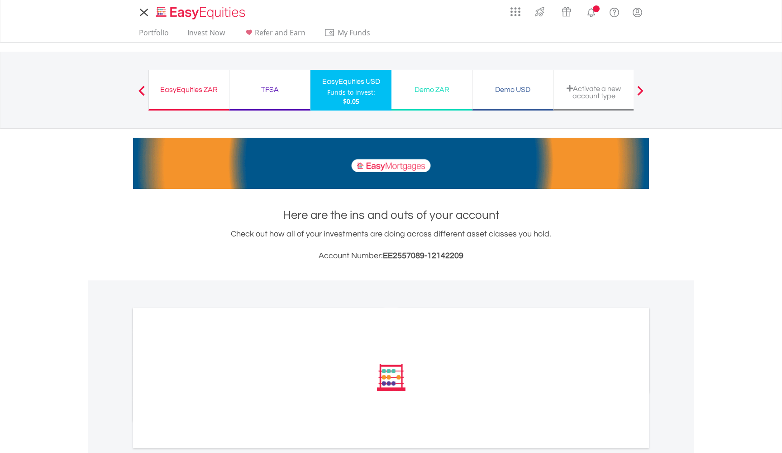 Image resolution: width=782 pixels, height=453 pixels. Describe the element at coordinates (270, 90) in the screenshot. I see `div: TFSA` at that location.